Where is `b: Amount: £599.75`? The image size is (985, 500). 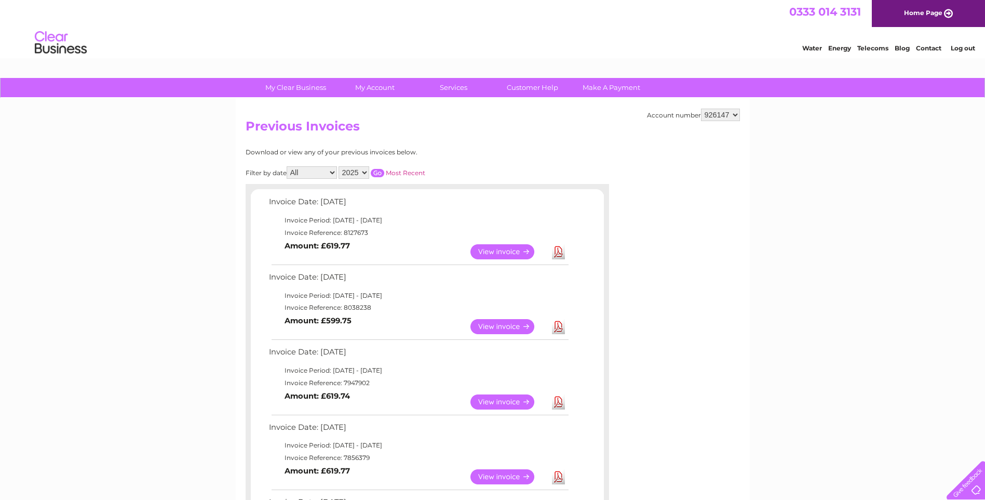
b: Amount: £599.75 is located at coordinates (318, 320).